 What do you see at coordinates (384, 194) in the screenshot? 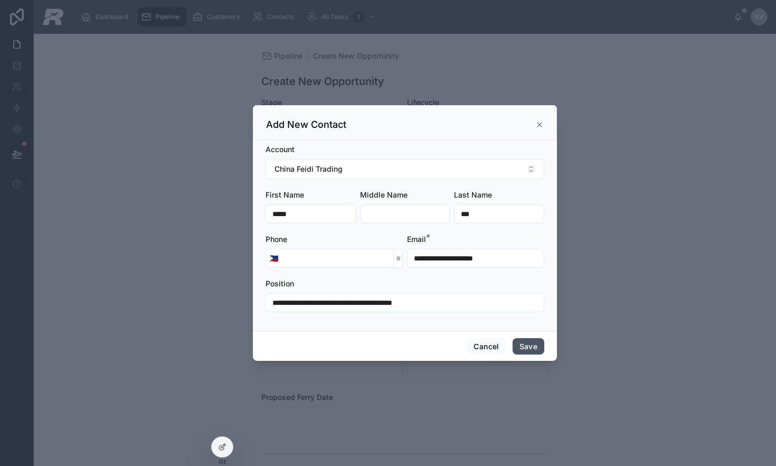
I see `span: Middle Name` at bounding box center [384, 194].